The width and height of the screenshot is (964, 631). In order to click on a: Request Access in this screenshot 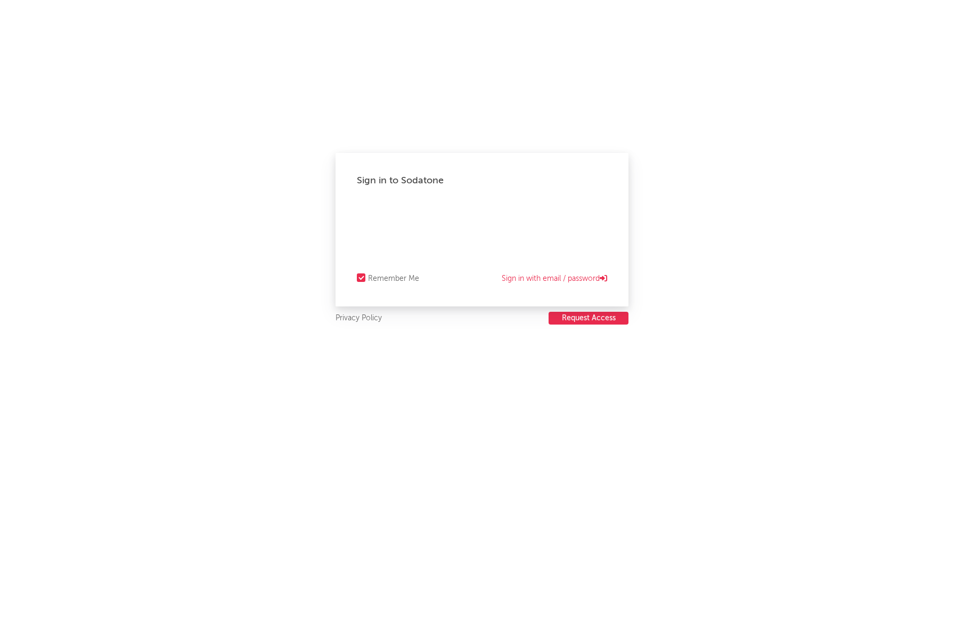, I will do `click(589, 318)`.